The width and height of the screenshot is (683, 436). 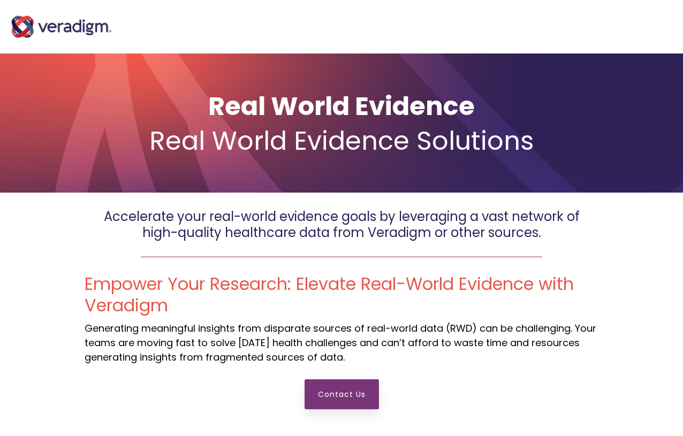 What do you see at coordinates (342, 343) in the screenshot?
I see `p: Generating meaningful insights from disparate sources of real-world data (RWD) can be challenging...` at bounding box center [342, 343].